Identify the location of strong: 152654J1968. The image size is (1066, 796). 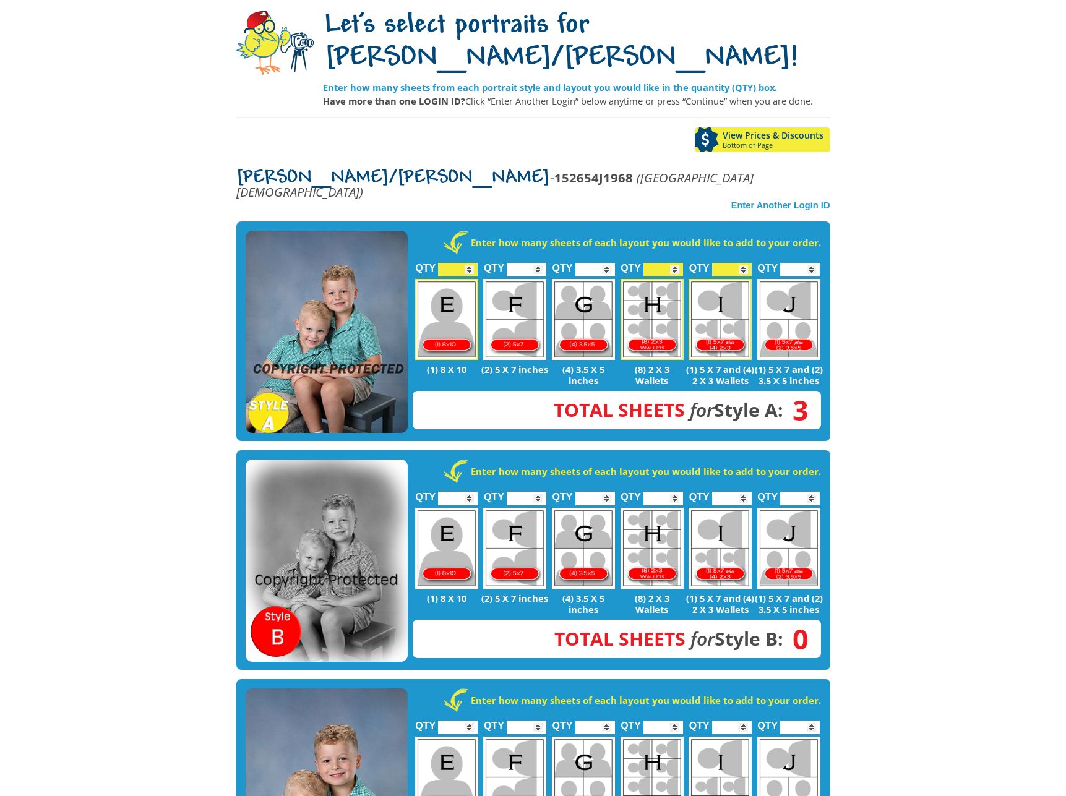
(593, 178).